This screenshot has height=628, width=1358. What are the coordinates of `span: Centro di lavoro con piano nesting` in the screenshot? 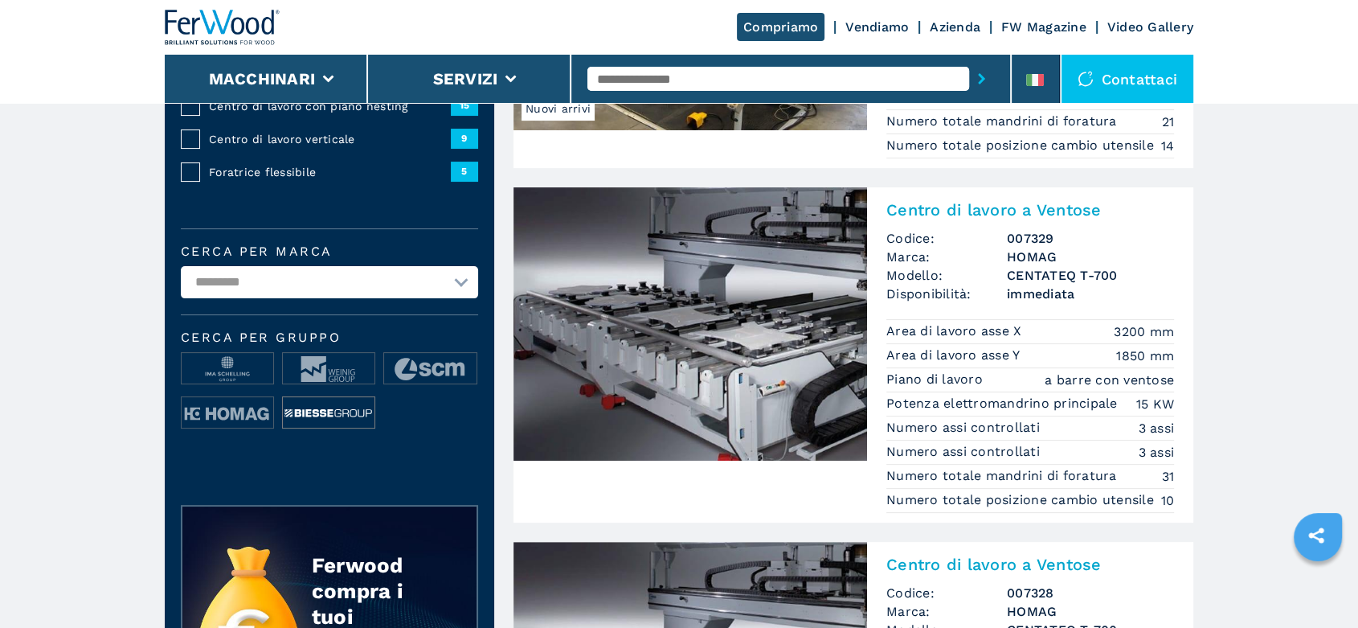 It's located at (329, 106).